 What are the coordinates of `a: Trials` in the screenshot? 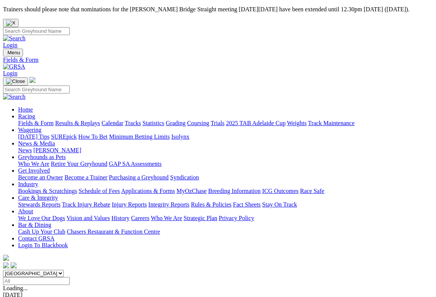 It's located at (217, 123).